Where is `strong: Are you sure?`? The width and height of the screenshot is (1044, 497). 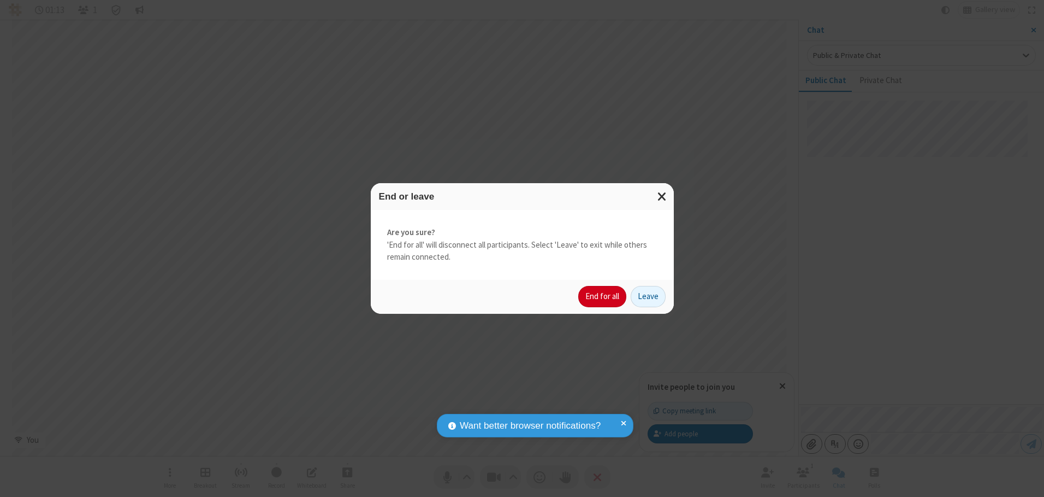 strong: Are you sure? is located at coordinates (522, 232).